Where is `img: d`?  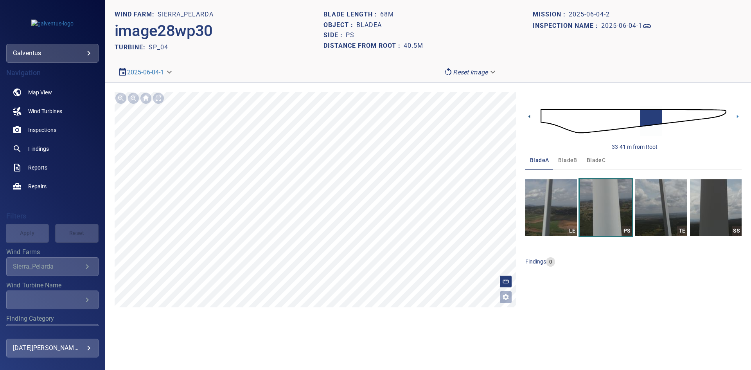
img: d is located at coordinates (633, 121).